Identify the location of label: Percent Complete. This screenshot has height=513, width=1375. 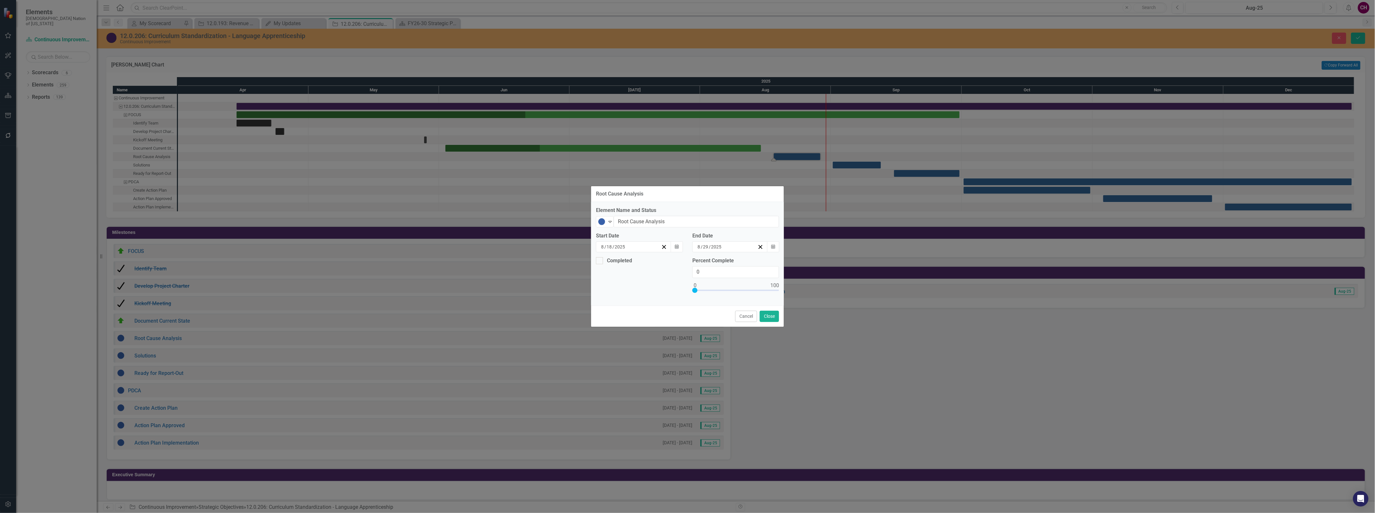
(736, 260).